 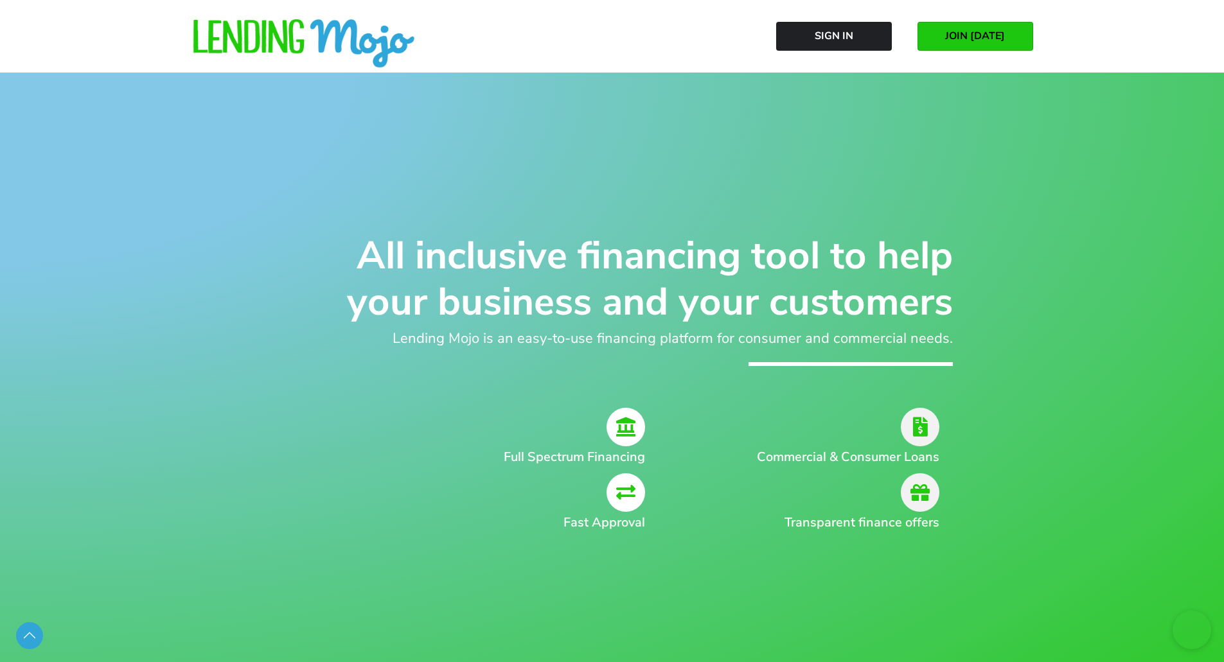 What do you see at coordinates (612, 279) in the screenshot?
I see `h1: All inclusive financing tool to help your business and your customers` at bounding box center [612, 279].